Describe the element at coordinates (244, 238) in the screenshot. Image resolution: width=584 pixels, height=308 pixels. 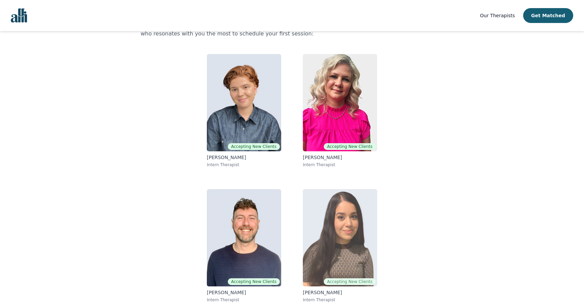
I see `img: Ryan Davis` at that location.